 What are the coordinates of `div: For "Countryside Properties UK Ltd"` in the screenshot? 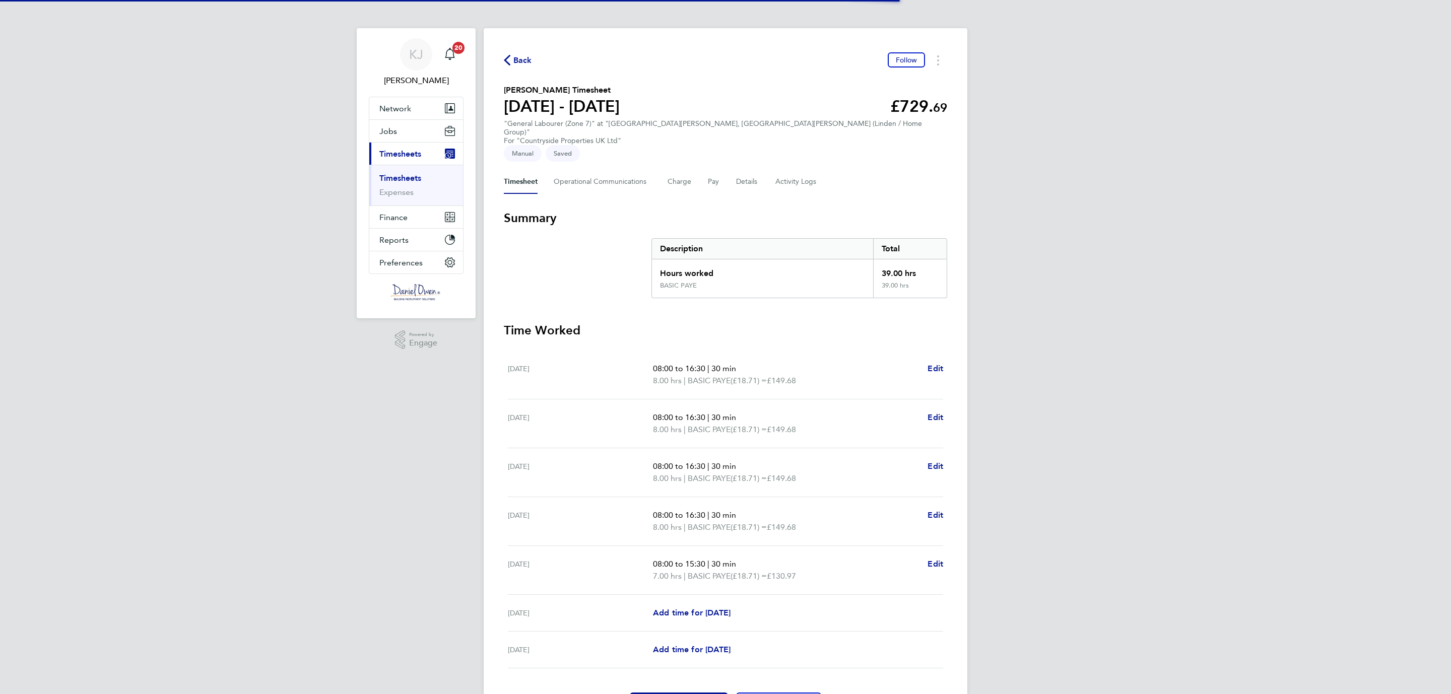 It's located at (725, 141).